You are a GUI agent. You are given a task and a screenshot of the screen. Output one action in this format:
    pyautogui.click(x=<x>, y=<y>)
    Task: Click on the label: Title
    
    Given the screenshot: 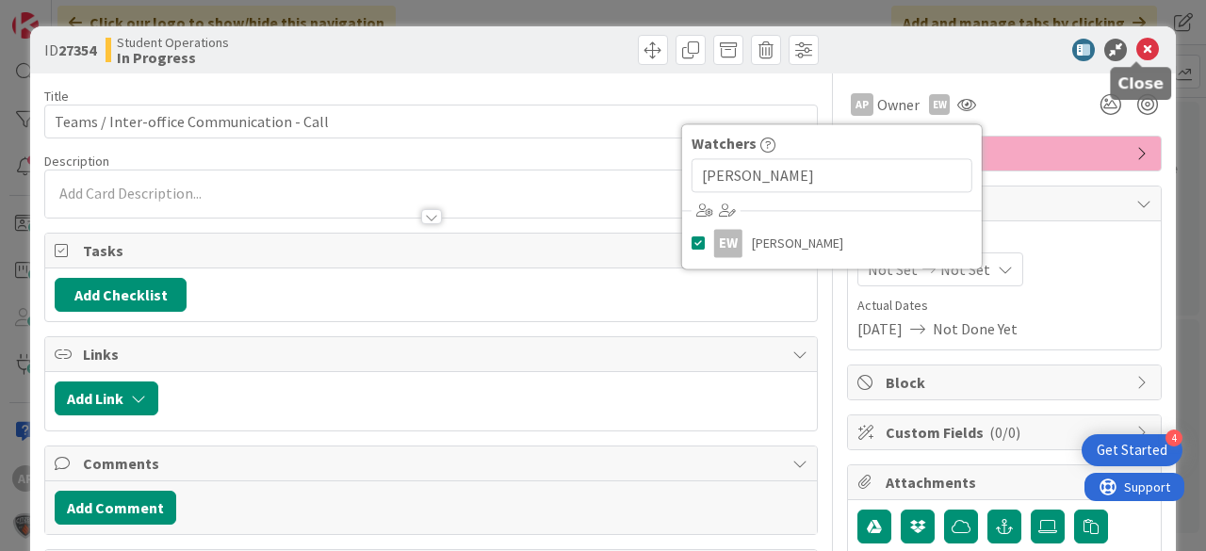 What is the action you would take?
    pyautogui.click(x=57, y=96)
    